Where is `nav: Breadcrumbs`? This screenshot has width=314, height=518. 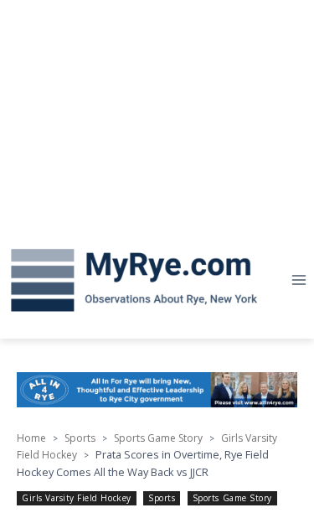
nav: Breadcrumbs is located at coordinates (157, 454).